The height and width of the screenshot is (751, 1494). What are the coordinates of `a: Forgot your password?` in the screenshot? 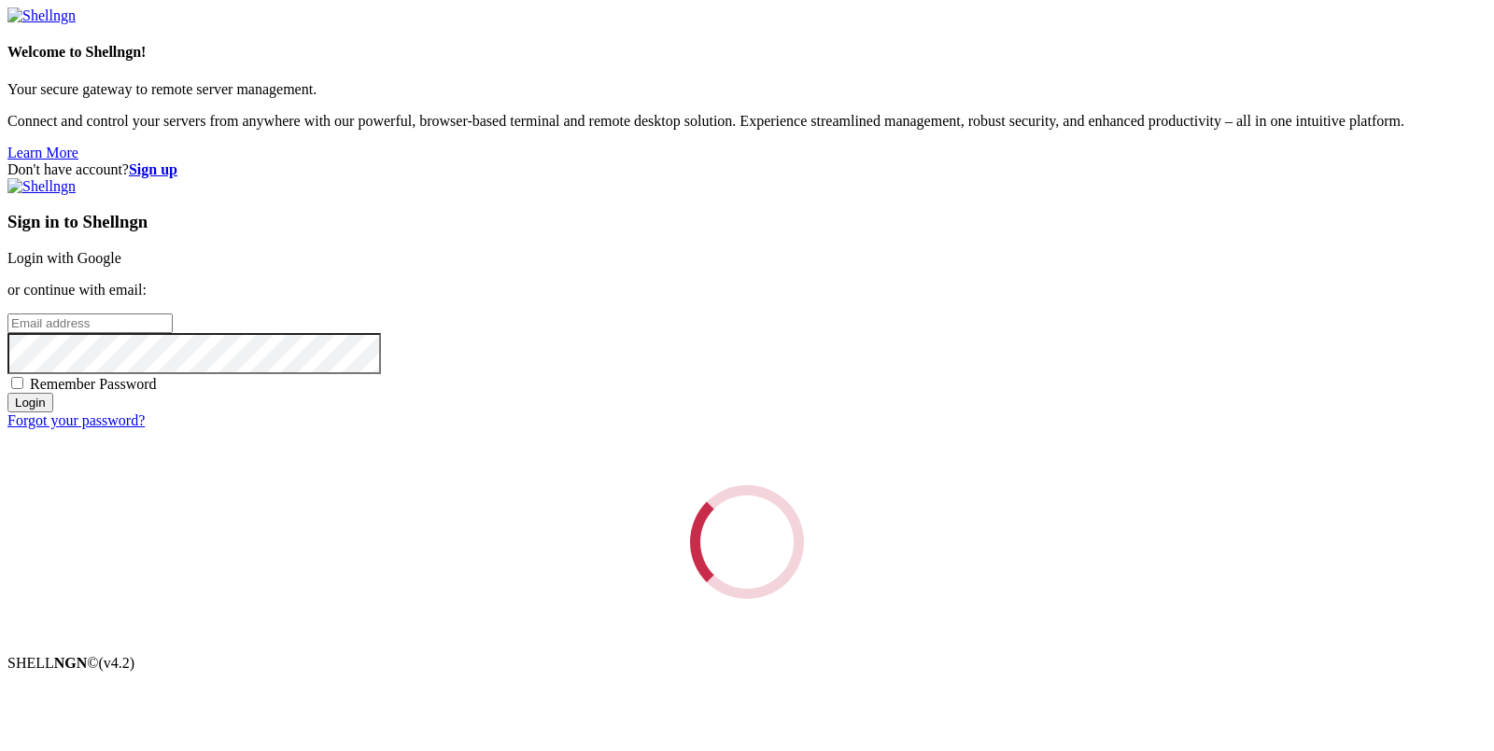 It's located at (76, 420).